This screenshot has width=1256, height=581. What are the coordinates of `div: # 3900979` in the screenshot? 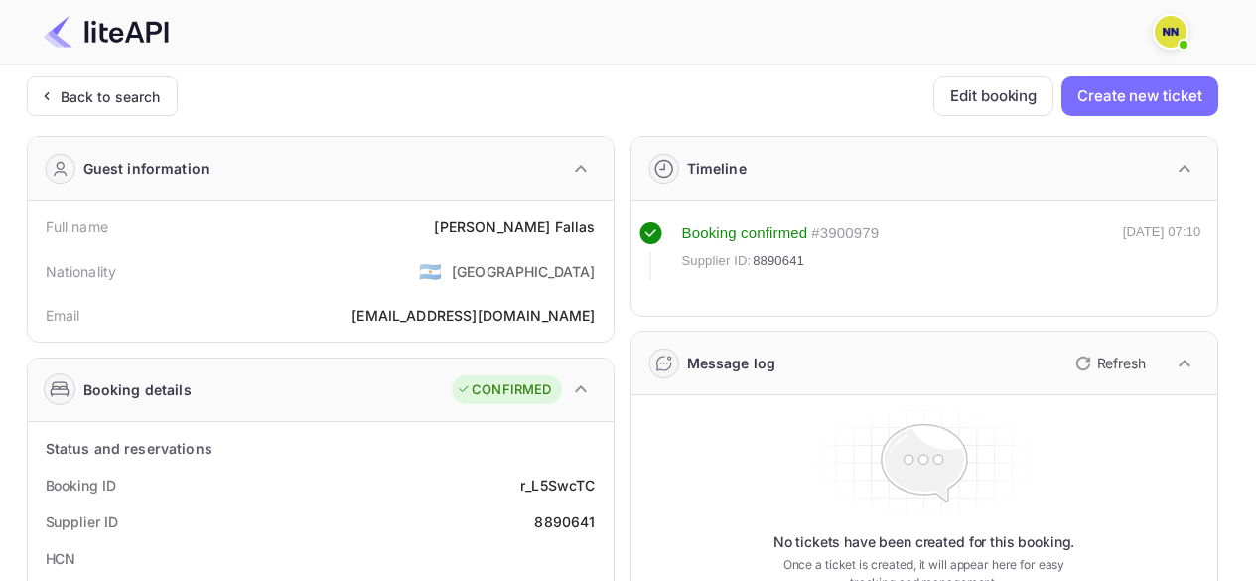 It's located at (845, 233).